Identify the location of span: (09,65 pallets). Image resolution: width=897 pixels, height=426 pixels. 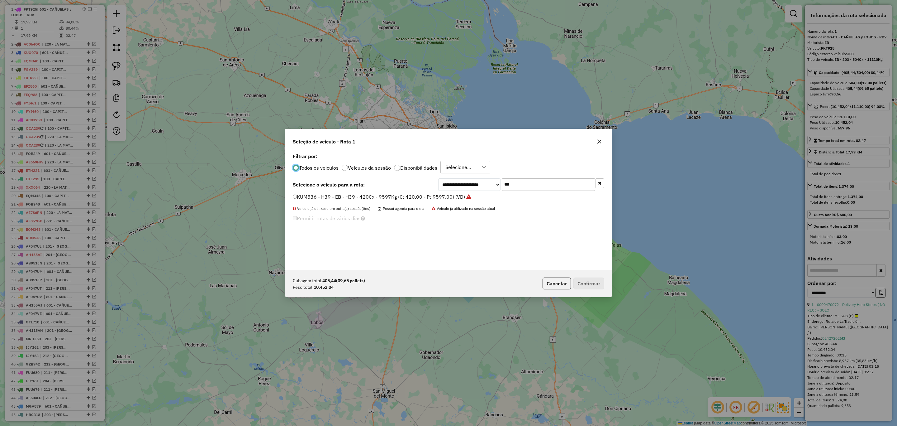
(350, 280).